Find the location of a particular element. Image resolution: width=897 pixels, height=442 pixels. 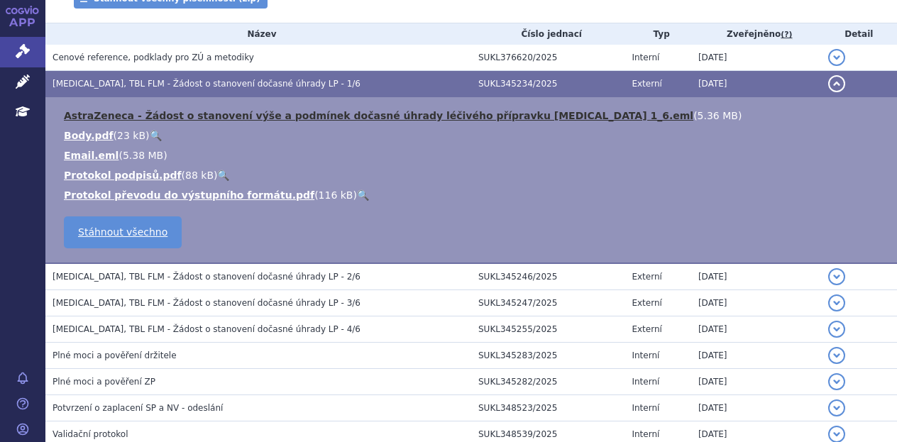

th: Číslo jednací is located at coordinates (548, 34).